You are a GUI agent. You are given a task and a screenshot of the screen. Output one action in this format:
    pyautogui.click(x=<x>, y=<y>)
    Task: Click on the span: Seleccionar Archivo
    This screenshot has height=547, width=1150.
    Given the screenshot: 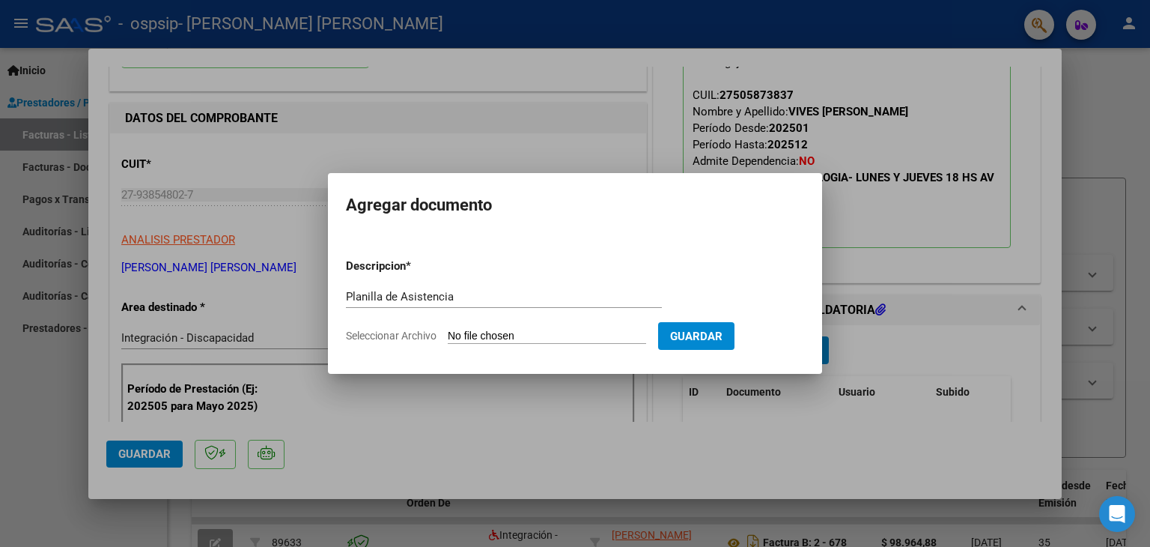 What is the action you would take?
    pyautogui.click(x=391, y=336)
    